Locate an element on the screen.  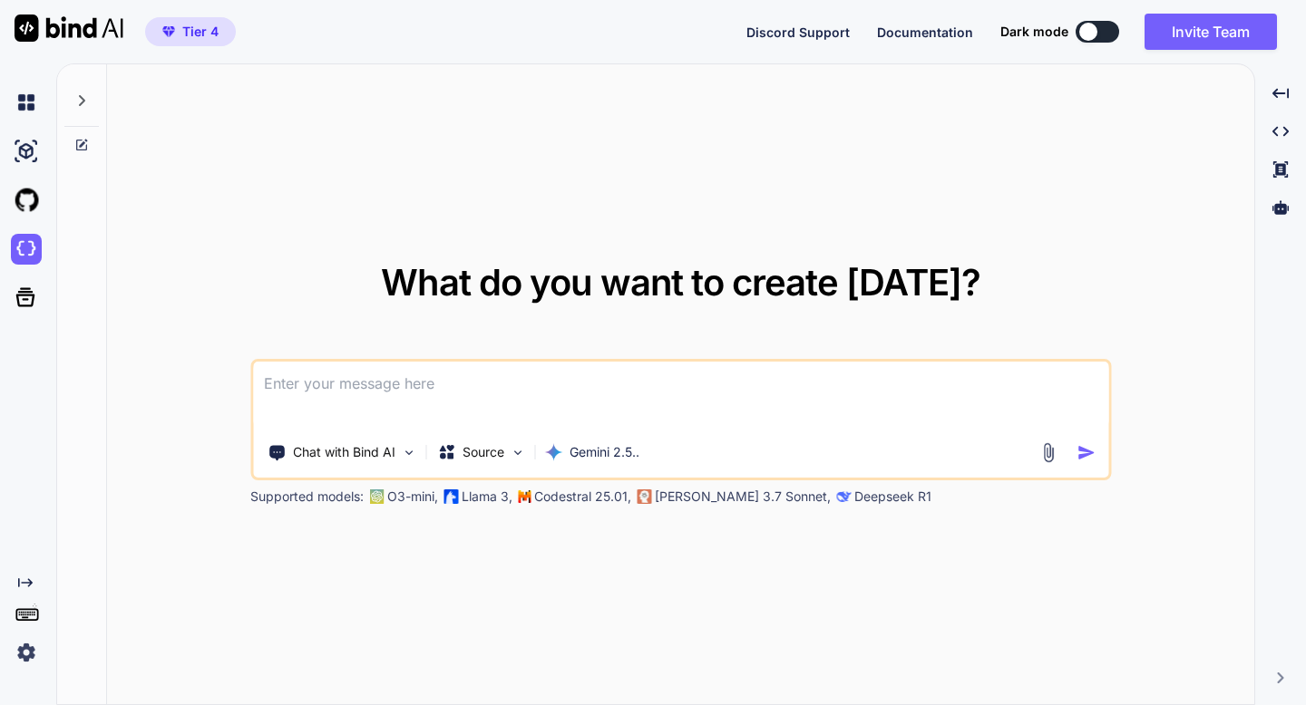
p: Supported models: is located at coordinates (306, 497).